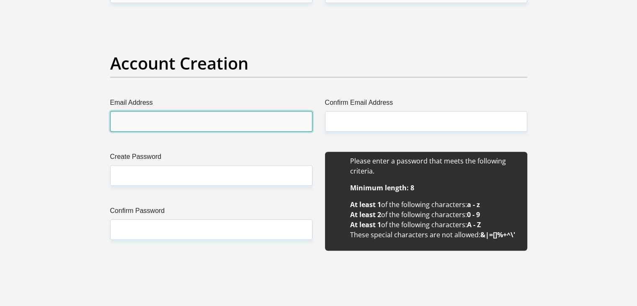  What do you see at coordinates (211, 212) in the screenshot?
I see `label: Confirm Password` at bounding box center [211, 212].